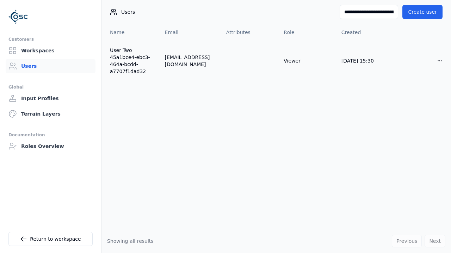 This screenshot has height=253, width=451. I want to click on a: Return to workspace, so click(50, 239).